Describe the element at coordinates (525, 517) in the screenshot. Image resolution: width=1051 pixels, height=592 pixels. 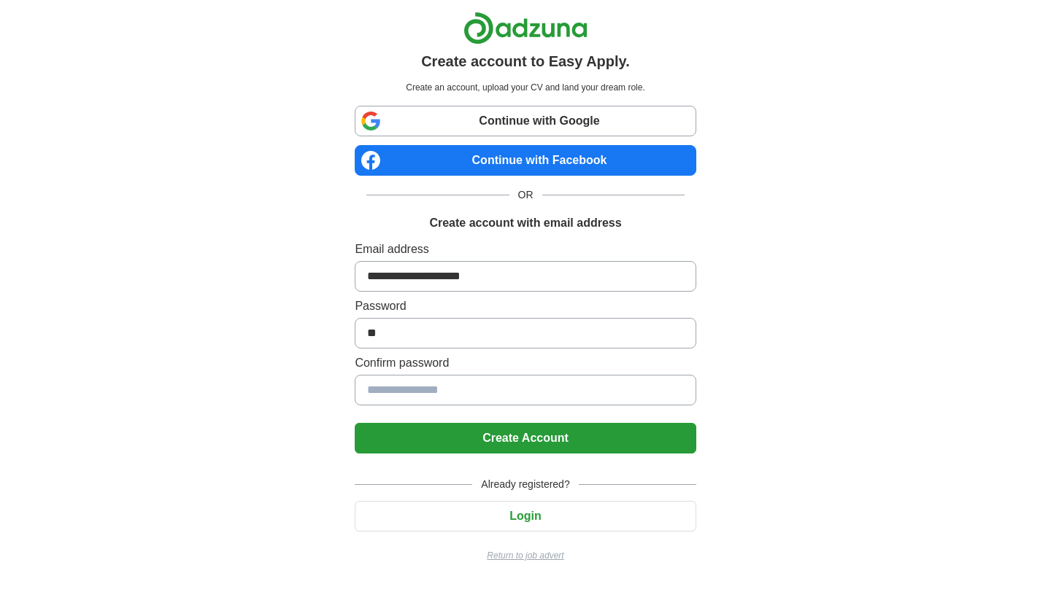
I see `button: Login` at that location.